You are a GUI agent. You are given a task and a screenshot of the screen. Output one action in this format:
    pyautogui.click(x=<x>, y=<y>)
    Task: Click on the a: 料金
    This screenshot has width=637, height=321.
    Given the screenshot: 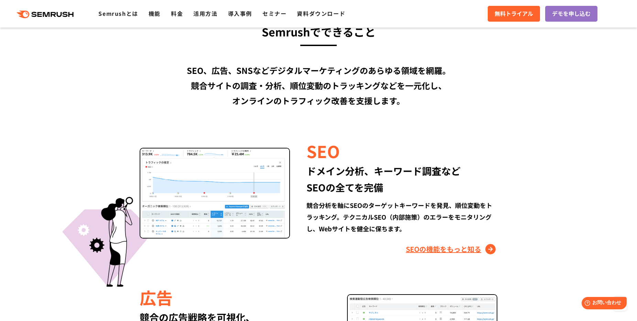 What is the action you would take?
    pyautogui.click(x=177, y=13)
    